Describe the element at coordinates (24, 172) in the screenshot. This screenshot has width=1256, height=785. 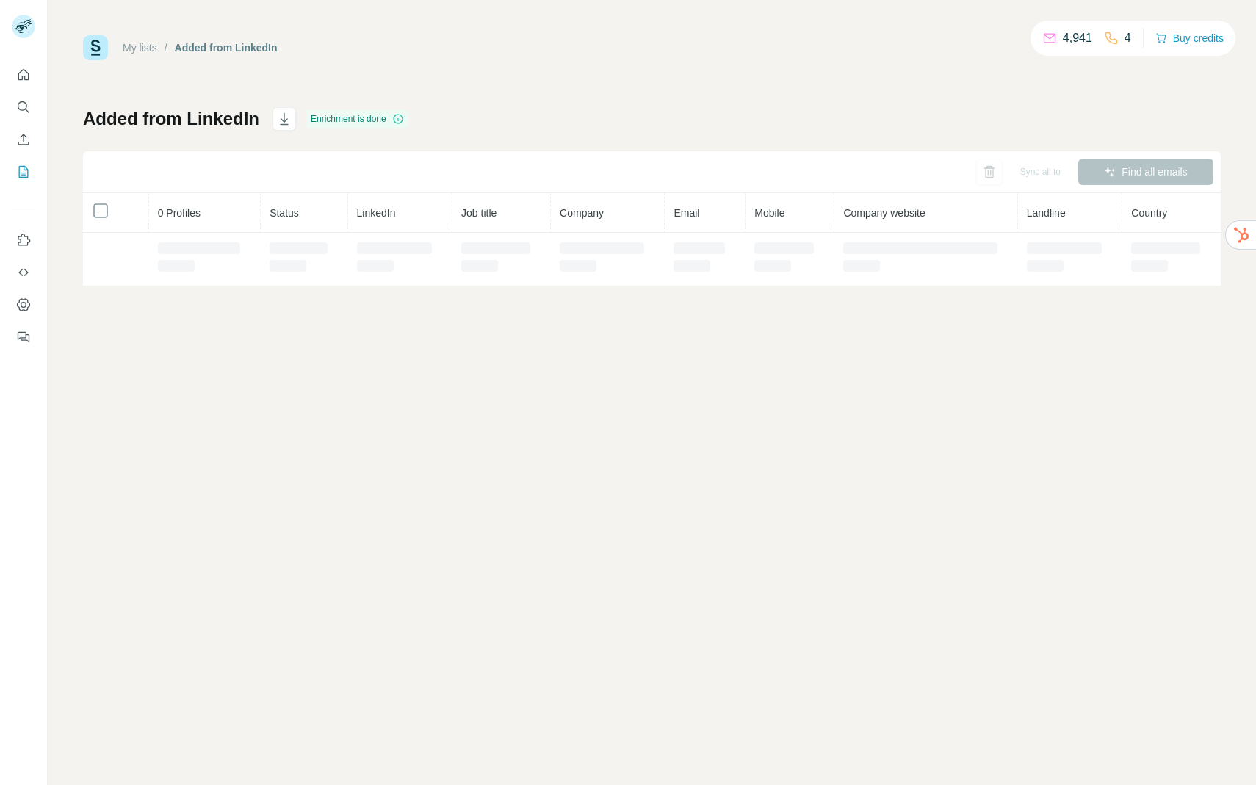
I see `button: My lists` at that location.